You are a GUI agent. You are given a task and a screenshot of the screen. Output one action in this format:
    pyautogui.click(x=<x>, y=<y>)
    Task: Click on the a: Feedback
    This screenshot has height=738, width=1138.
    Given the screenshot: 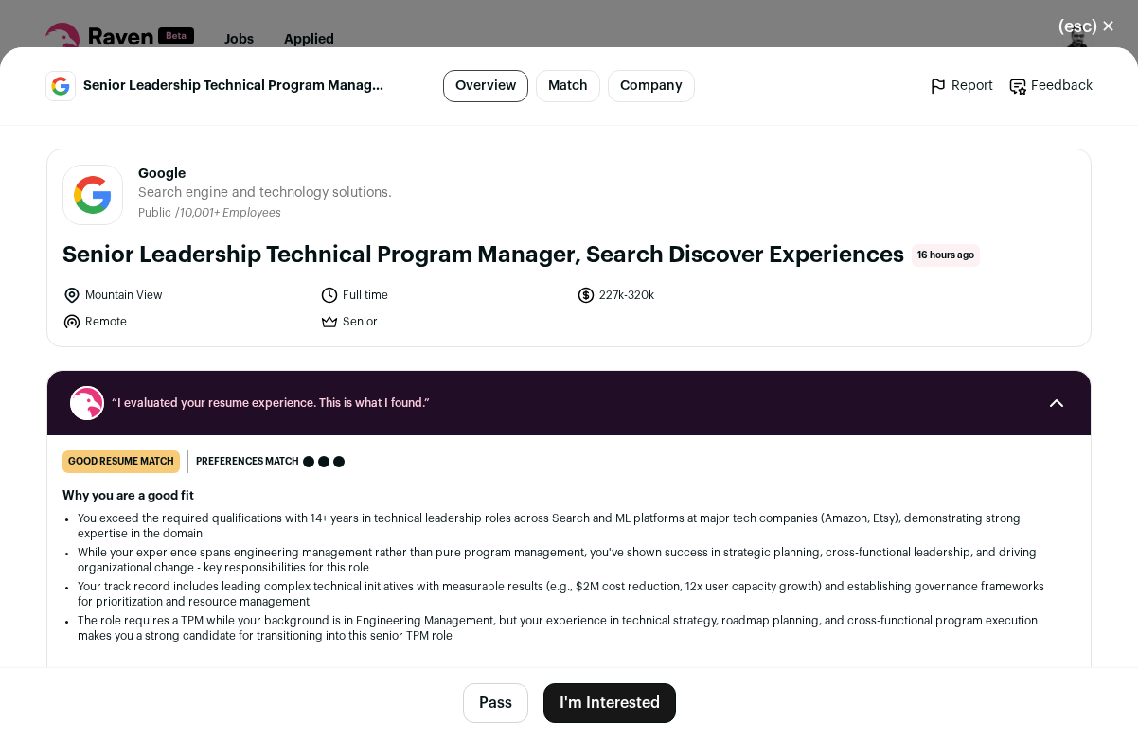 What is the action you would take?
    pyautogui.click(x=1050, y=86)
    